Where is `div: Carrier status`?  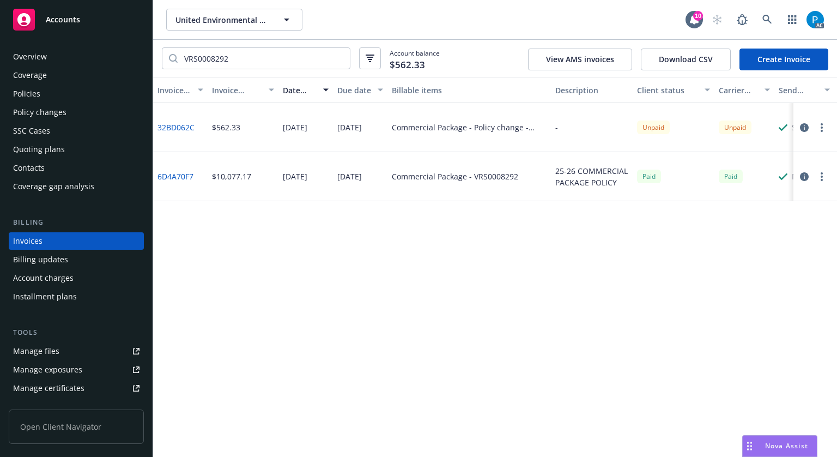
div: Carrier status is located at coordinates (738, 90).